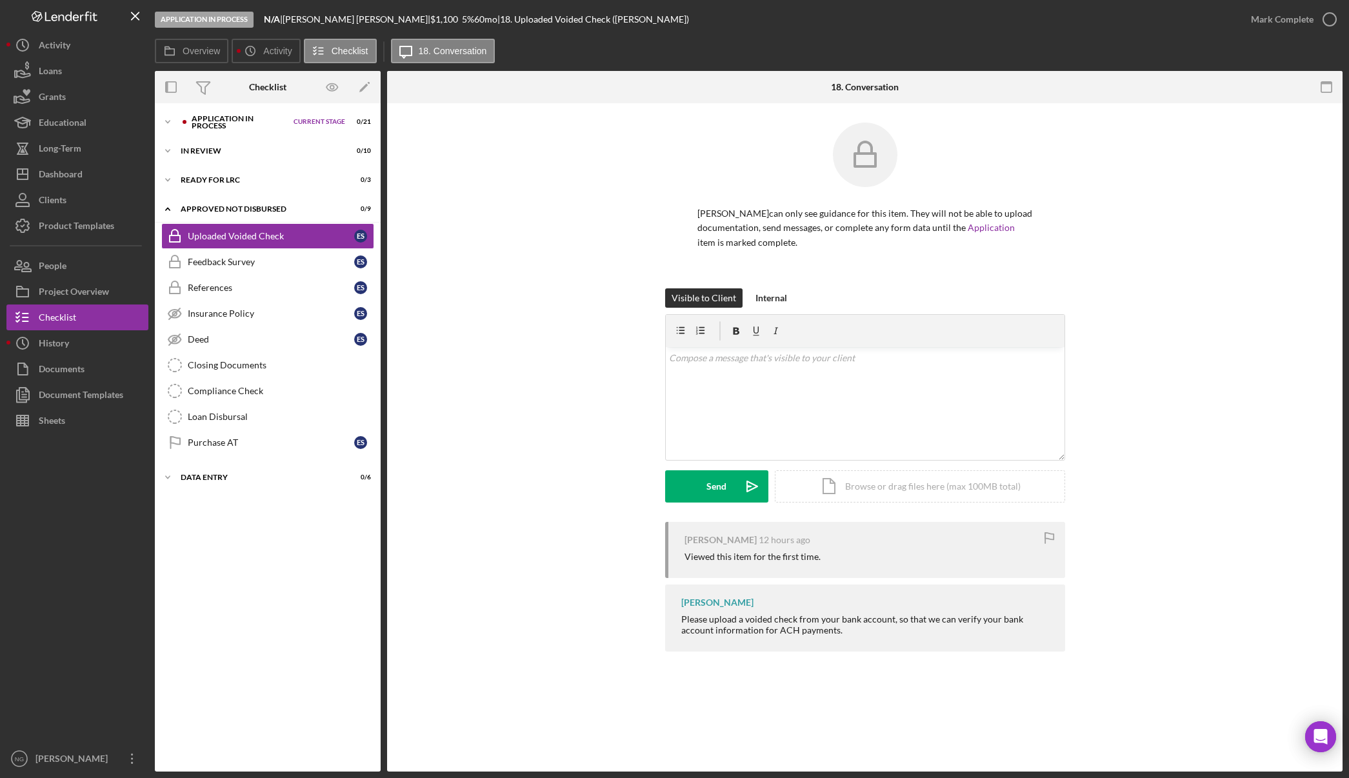  Describe the element at coordinates (63, 124) in the screenshot. I see `div: Educational` at that location.